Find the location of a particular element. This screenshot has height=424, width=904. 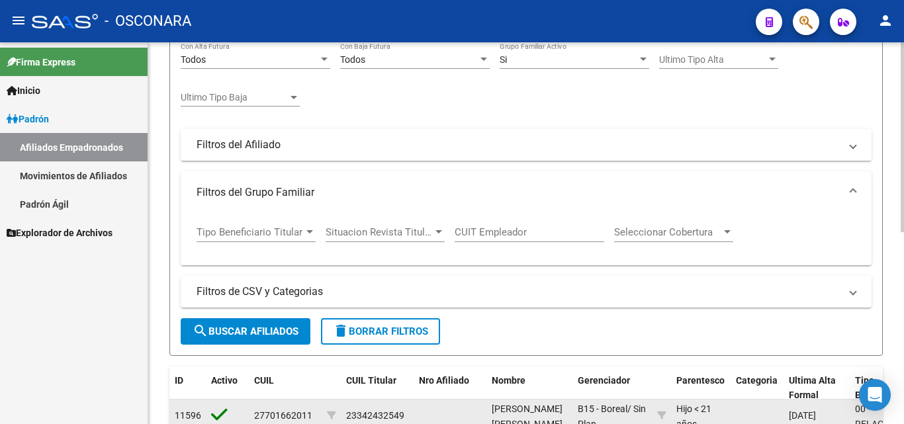

datatable-header-cell: CUIL Titular is located at coordinates (377, 389).